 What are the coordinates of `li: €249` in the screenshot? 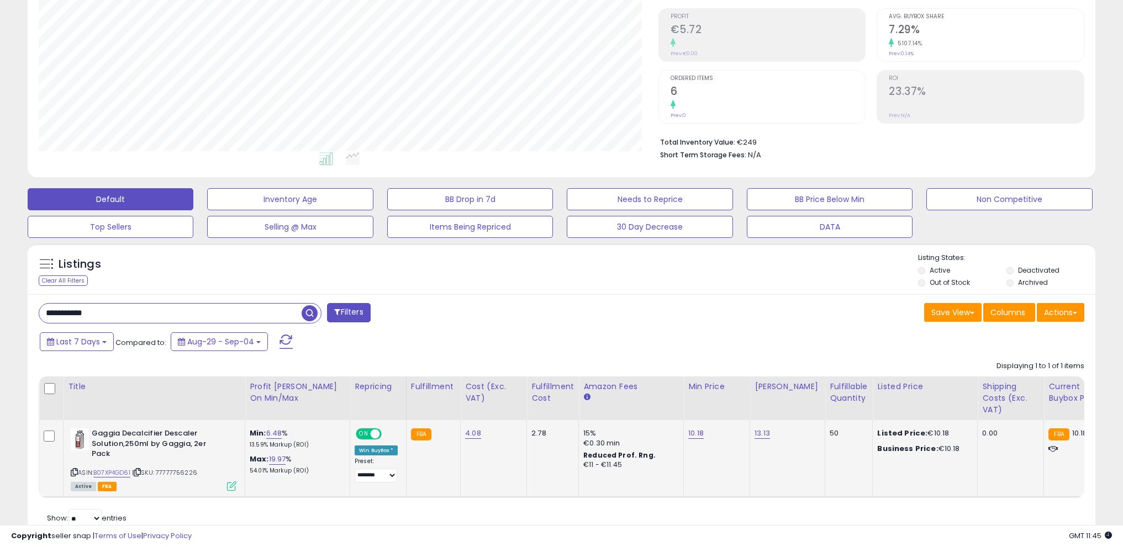 It's located at (868, 141).